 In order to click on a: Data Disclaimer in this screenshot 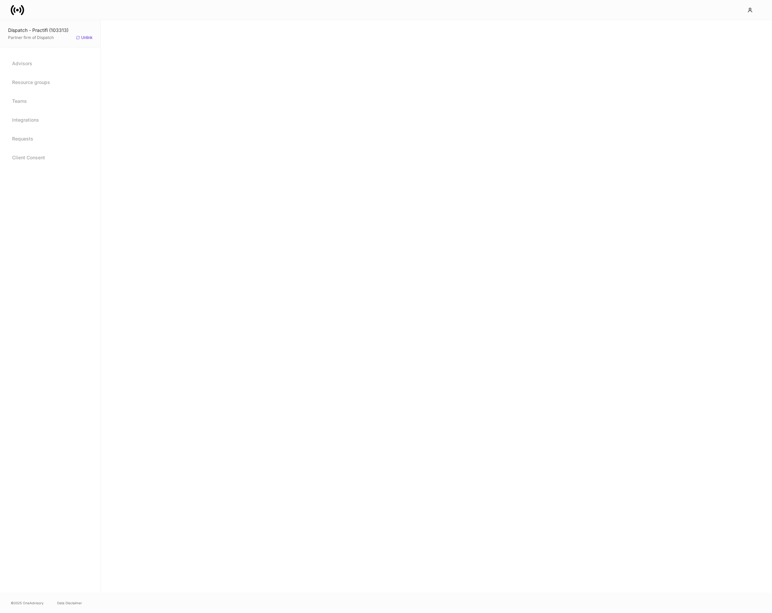, I will do `click(70, 603)`.